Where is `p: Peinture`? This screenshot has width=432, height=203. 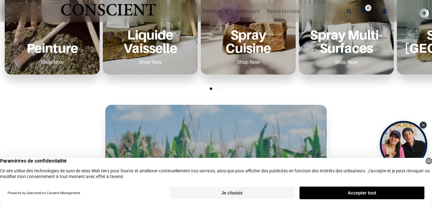 p: Peinture is located at coordinates (52, 48).